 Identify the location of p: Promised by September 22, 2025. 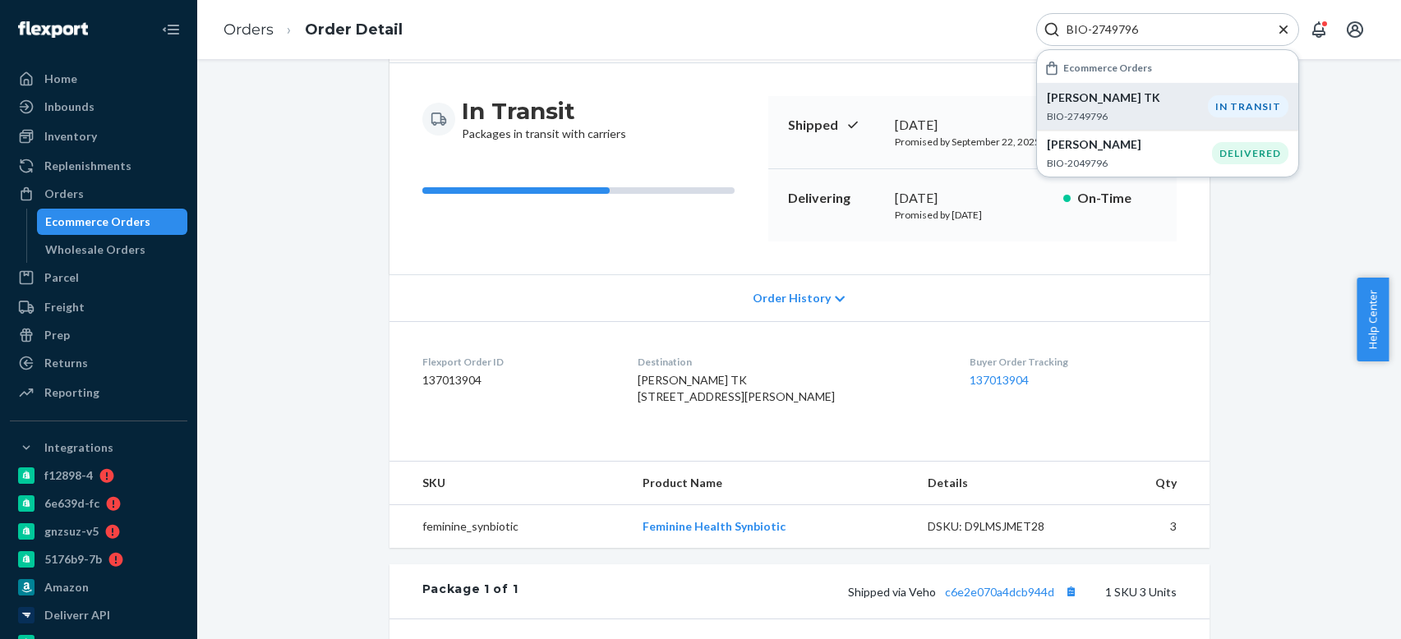
(972, 141).